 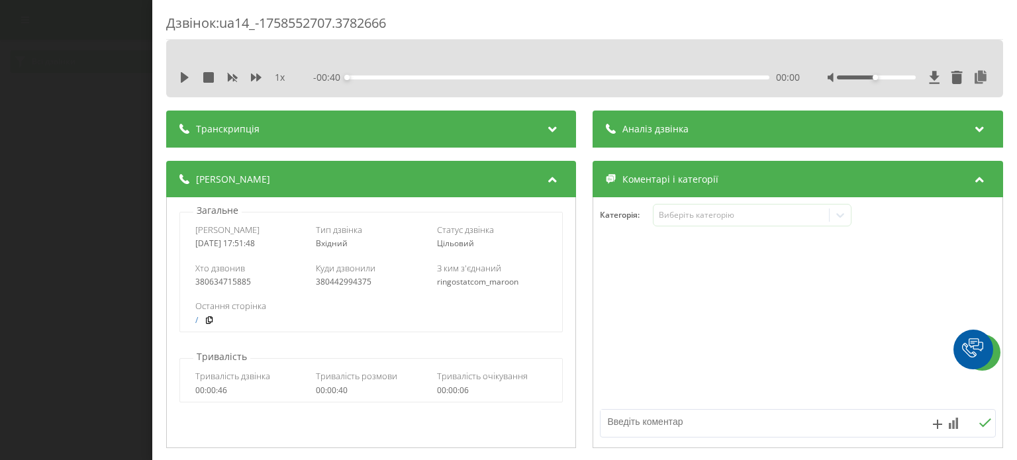 I want to click on div: Дзвінок : ua14_-1758552707.3782666, so click(x=584, y=26).